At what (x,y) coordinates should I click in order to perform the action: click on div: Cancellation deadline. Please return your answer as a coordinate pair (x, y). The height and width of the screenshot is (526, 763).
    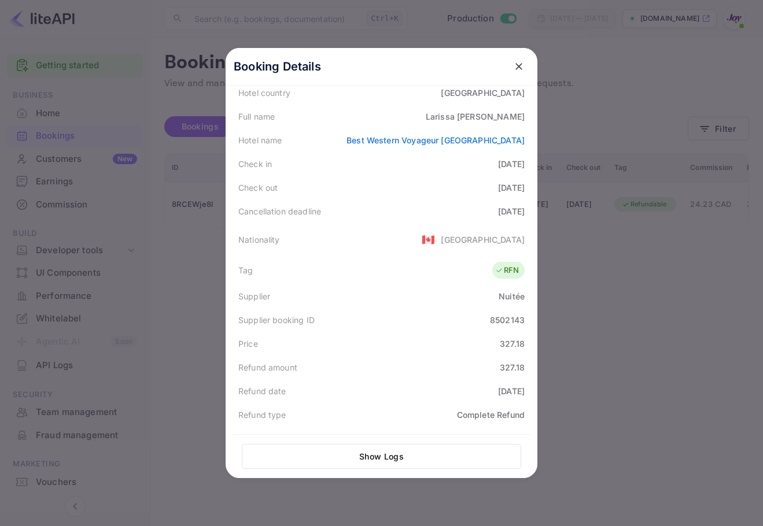
    Looking at the image, I should click on (279, 211).